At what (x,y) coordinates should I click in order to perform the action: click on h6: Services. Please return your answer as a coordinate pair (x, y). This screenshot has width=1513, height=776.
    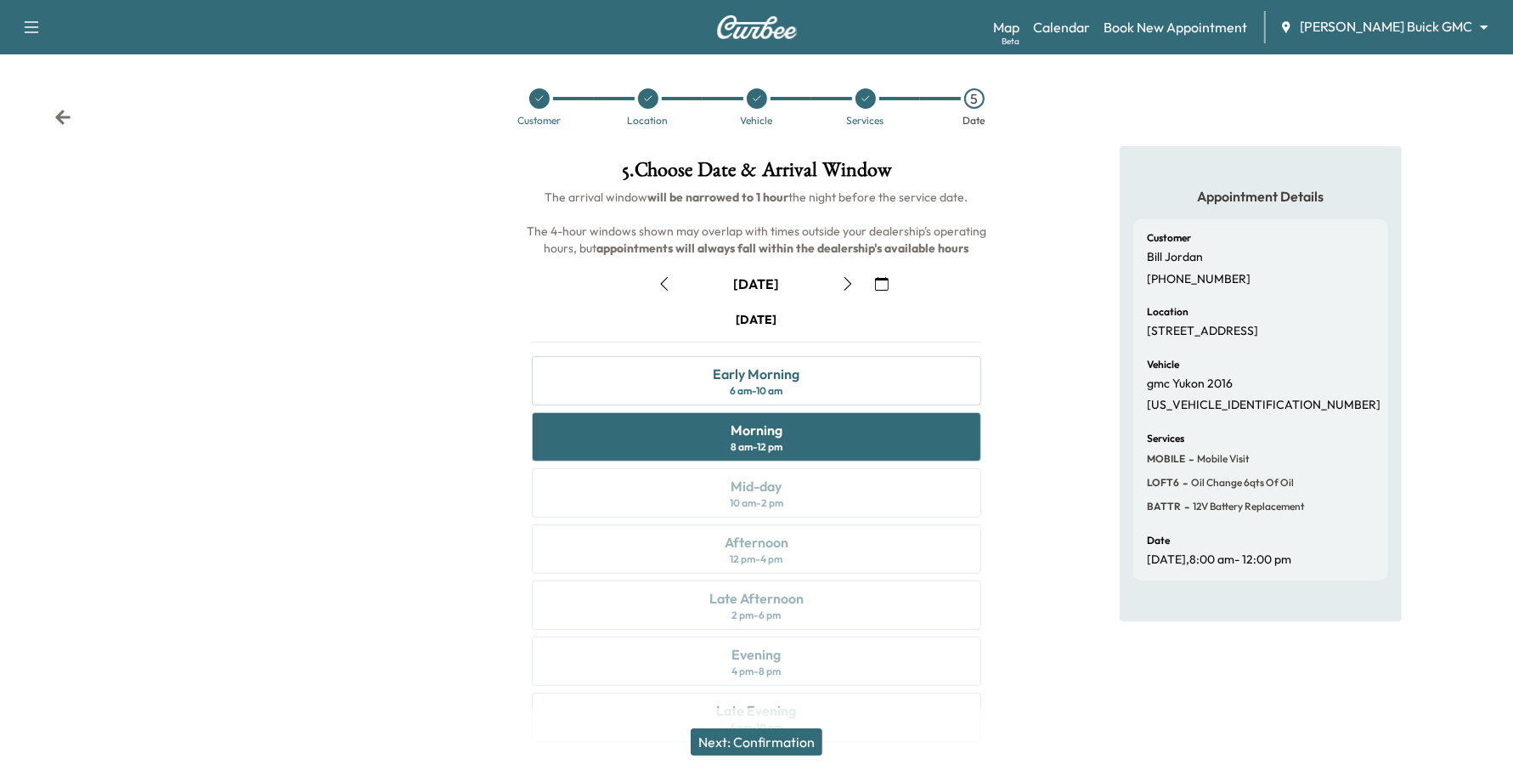
    Looking at the image, I should click on (1165, 438).